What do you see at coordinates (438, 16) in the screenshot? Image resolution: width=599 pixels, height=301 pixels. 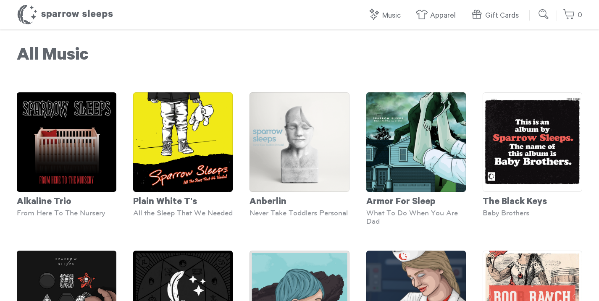 I see `a: Apparel` at bounding box center [438, 16].